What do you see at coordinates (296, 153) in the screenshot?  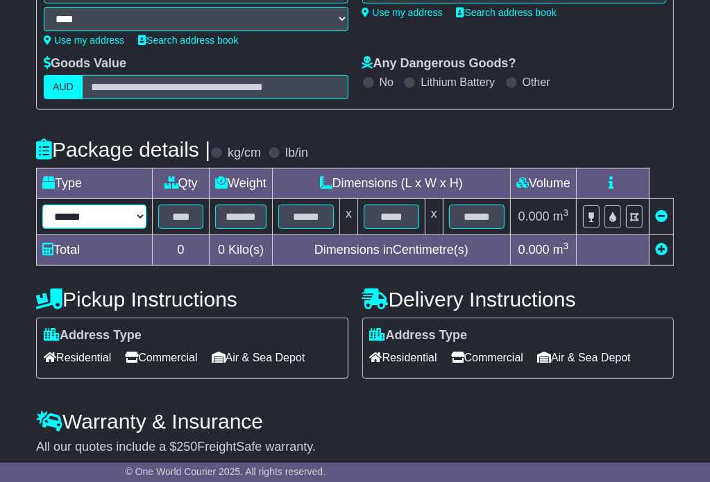 I see `label: lb/in` at bounding box center [296, 153].